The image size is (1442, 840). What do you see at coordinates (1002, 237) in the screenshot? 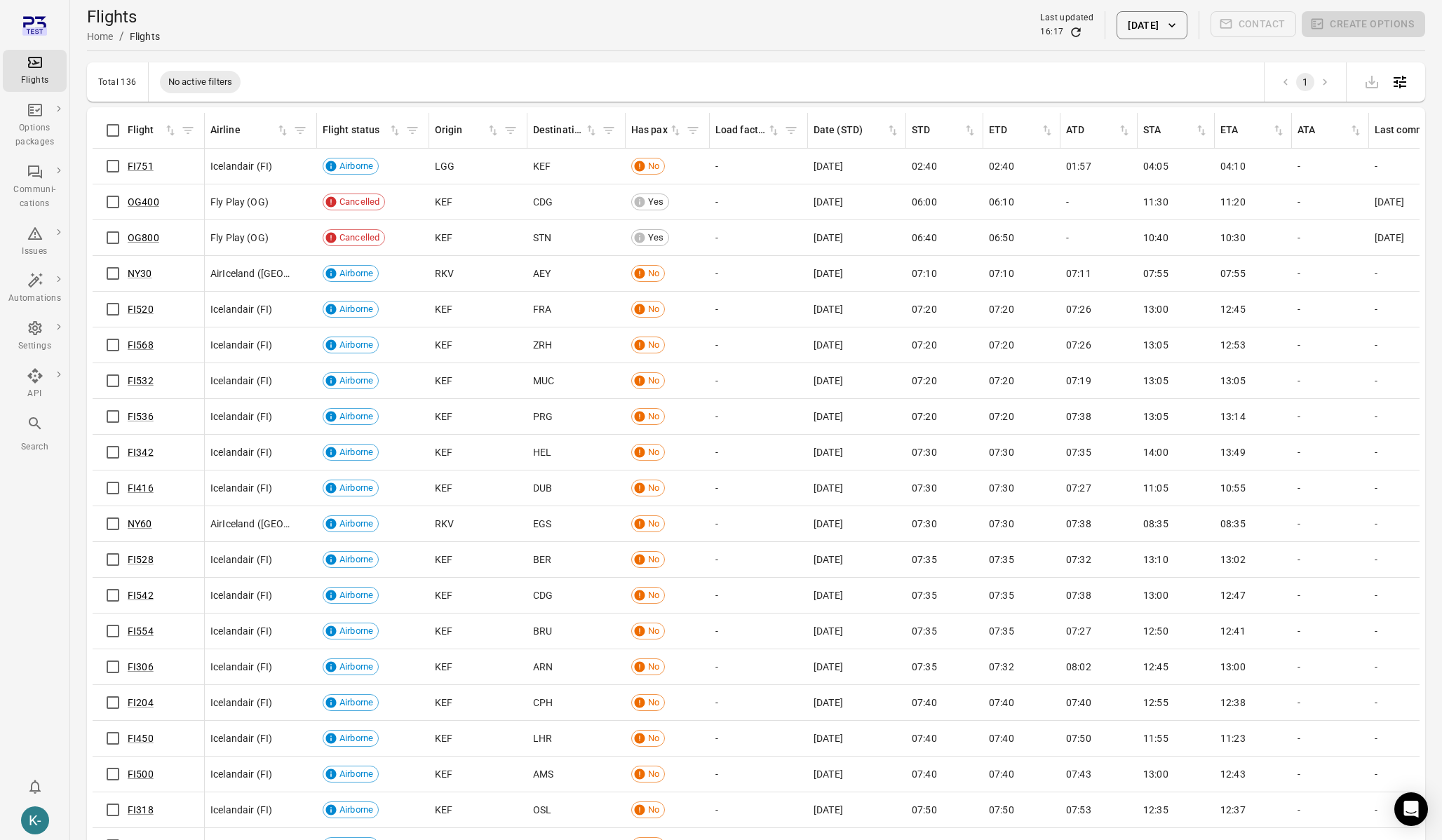
I see `span: 06:50` at bounding box center [1002, 237].